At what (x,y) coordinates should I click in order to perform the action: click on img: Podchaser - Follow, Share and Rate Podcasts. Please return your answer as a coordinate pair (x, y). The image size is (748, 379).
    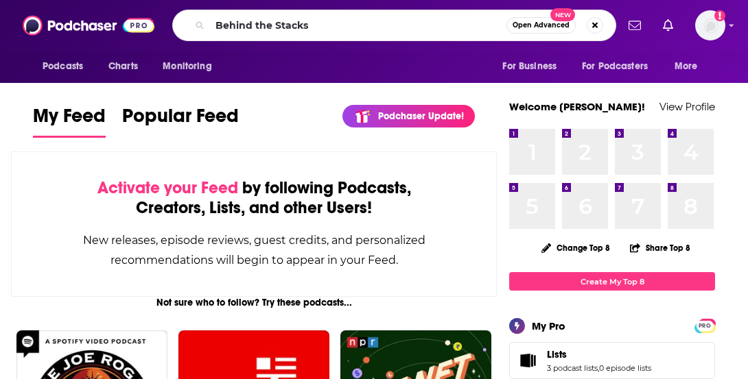
    Looking at the image, I should click on (88, 25).